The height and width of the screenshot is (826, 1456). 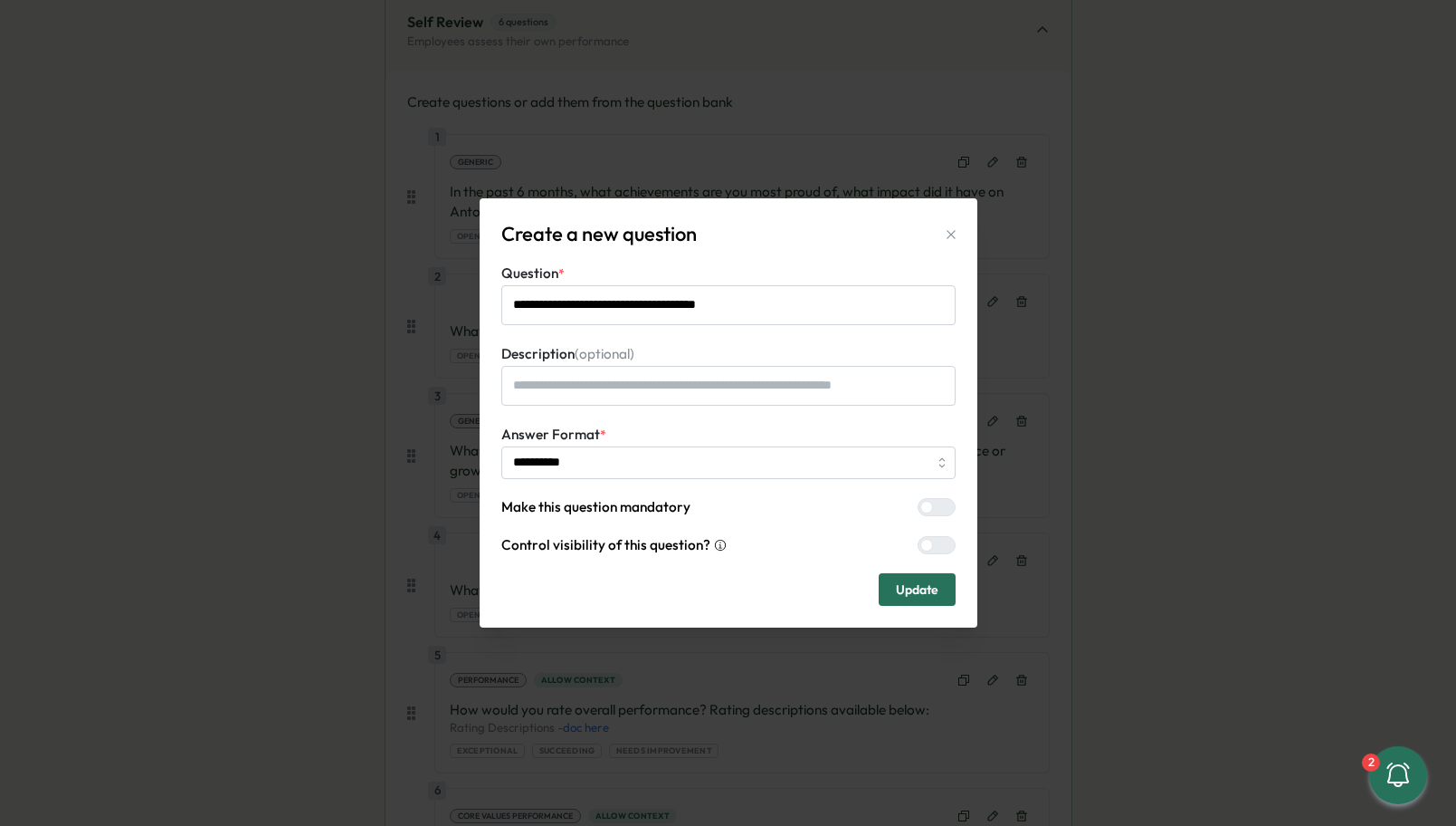 What do you see at coordinates (529, 272) in the screenshot?
I see `span: Question` at bounding box center [529, 272].